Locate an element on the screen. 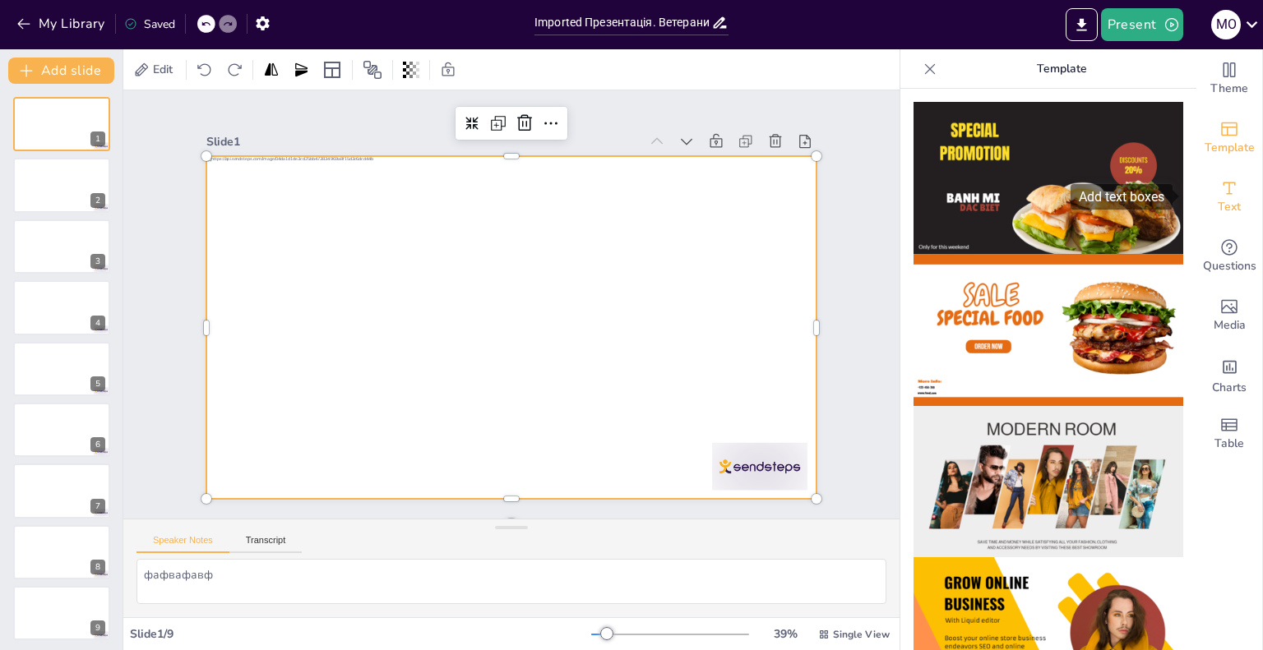  p: Template is located at coordinates (1062, 69).